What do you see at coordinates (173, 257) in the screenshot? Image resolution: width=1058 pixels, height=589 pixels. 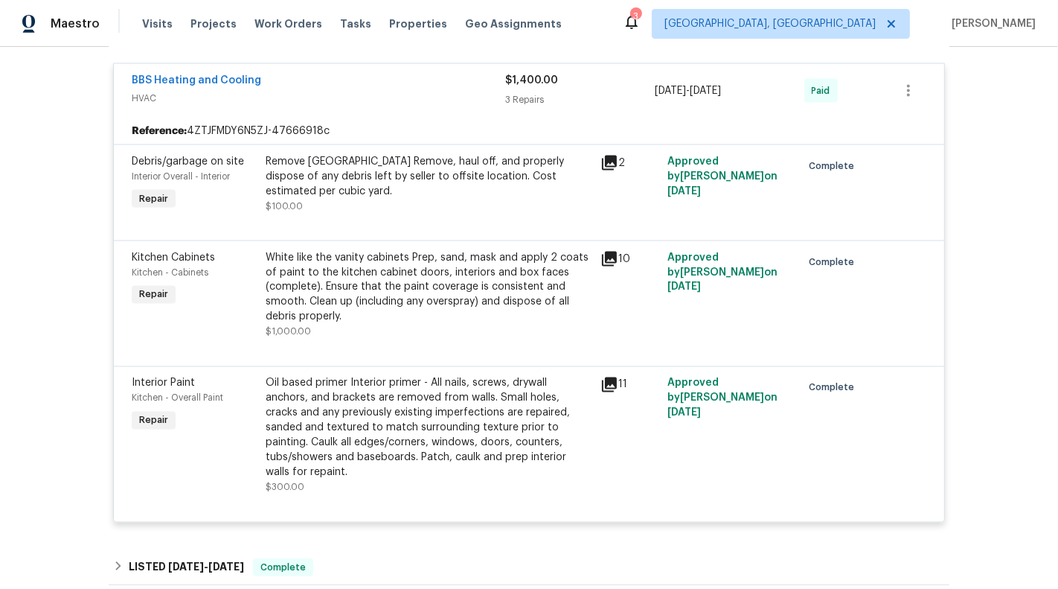 I see `span: Kitchen Cabinets` at bounding box center [173, 257].